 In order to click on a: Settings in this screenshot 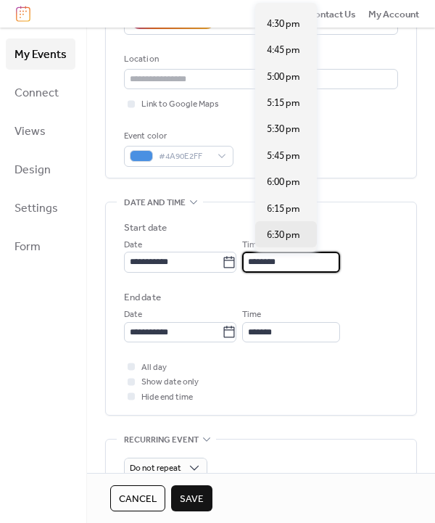, I will do `click(41, 208)`.